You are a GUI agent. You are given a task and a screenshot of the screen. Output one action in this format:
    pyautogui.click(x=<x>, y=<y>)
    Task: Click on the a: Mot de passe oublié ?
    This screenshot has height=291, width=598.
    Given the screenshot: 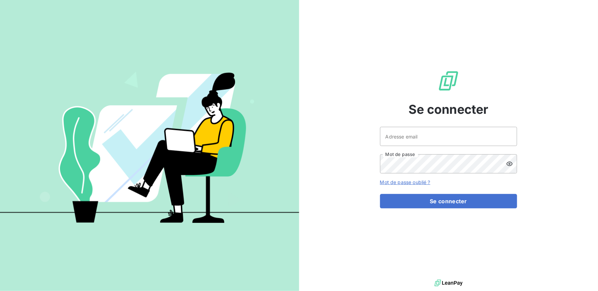 What is the action you would take?
    pyautogui.click(x=405, y=182)
    